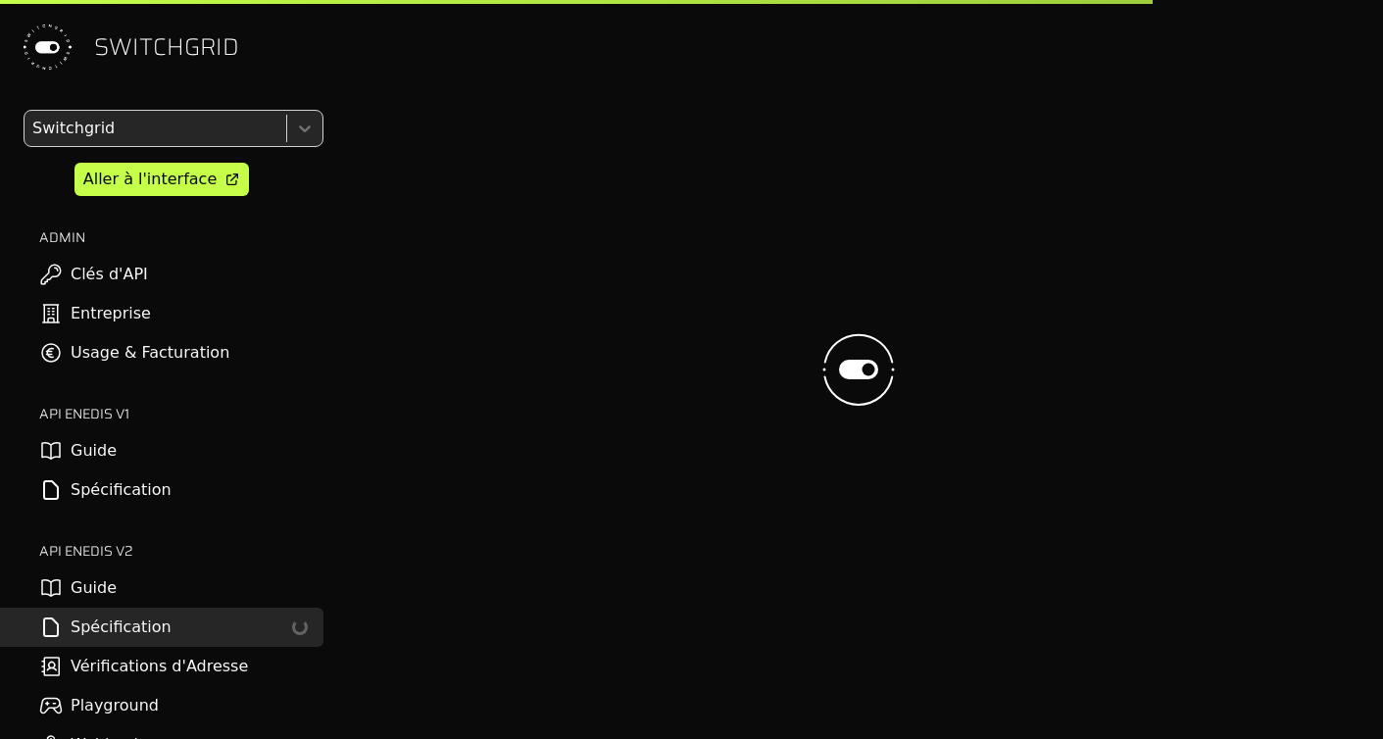  Describe the element at coordinates (47, 47) in the screenshot. I see `img: Switchgrid Logo` at that location.